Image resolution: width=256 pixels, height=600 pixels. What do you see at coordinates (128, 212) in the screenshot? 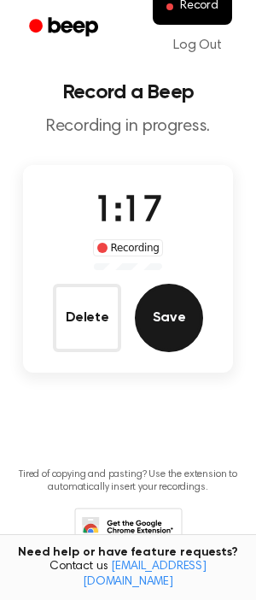
I see `span: 1:17` at bounding box center [128, 212].